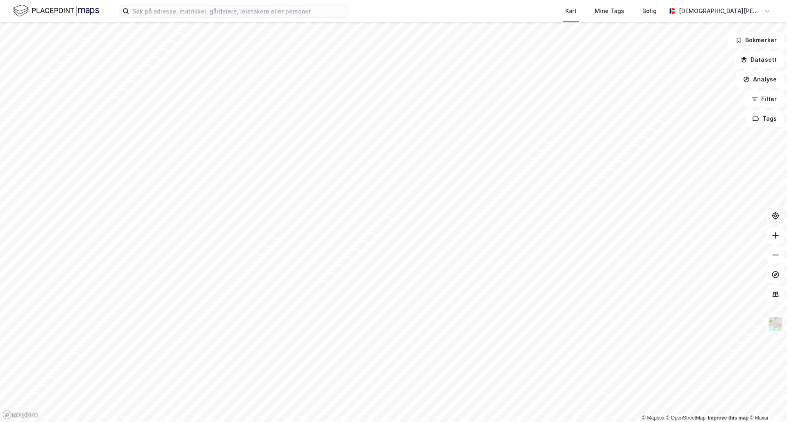  What do you see at coordinates (571, 11) in the screenshot?
I see `div: Kart` at bounding box center [571, 11].